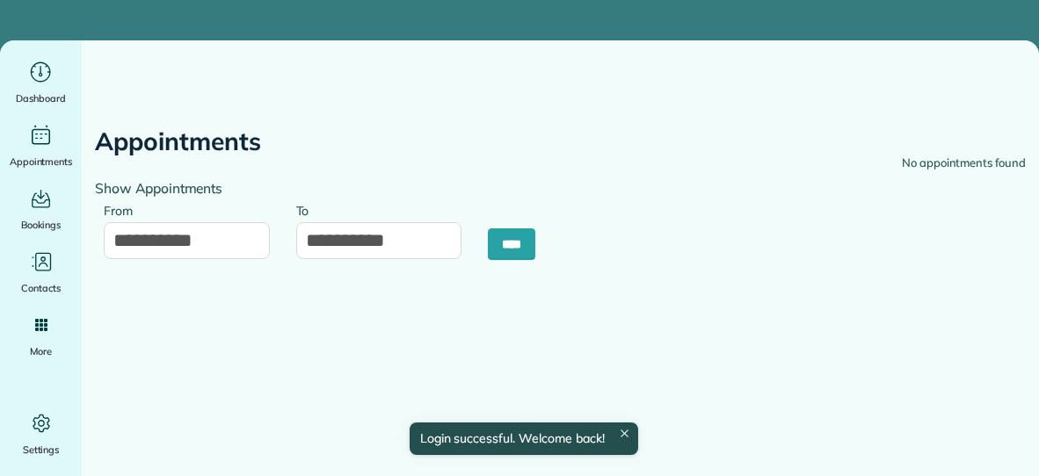 This screenshot has height=476, width=1039. What do you see at coordinates (963, 164) in the screenshot?
I see `div: No appointments found` at bounding box center [963, 164].